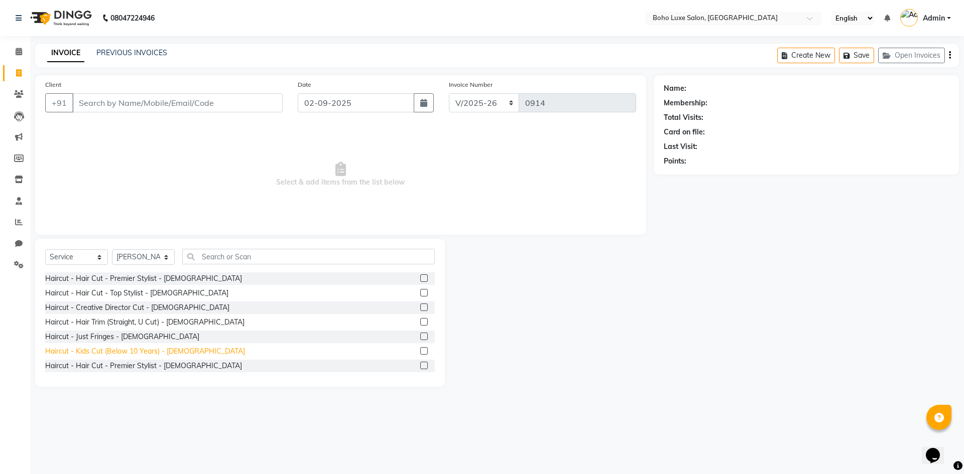 Image resolution: width=964 pixels, height=474 pixels. I want to click on label: Invoice Number, so click(470, 85).